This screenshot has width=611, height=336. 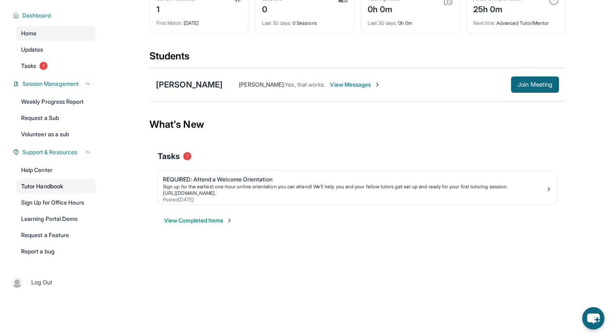 What do you see at coordinates (50, 84) in the screenshot?
I see `span: Session Management` at bounding box center [50, 84].